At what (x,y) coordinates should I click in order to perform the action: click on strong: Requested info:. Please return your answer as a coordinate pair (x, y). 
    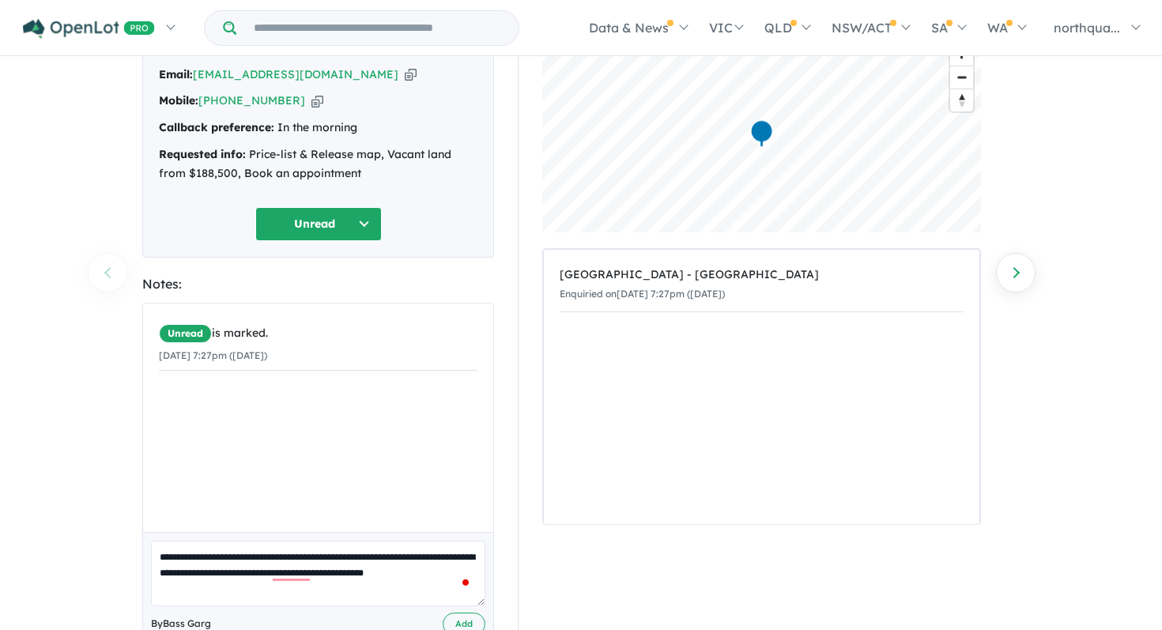
    Looking at the image, I should click on (202, 154).